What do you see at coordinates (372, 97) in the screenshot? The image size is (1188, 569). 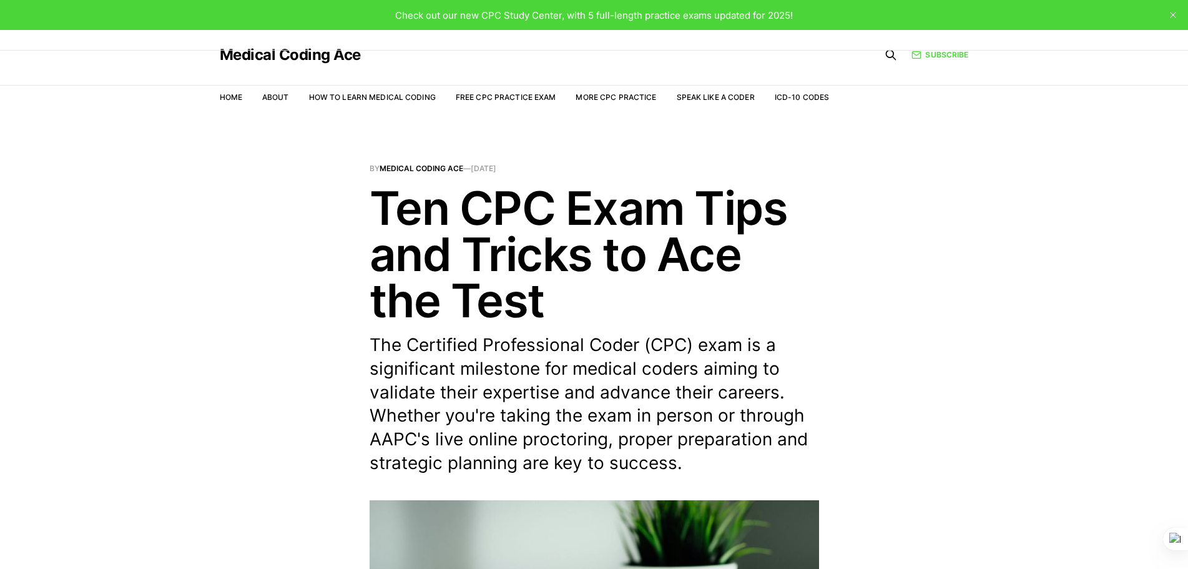 I see `a: How to Learn Medical Coding` at bounding box center [372, 97].